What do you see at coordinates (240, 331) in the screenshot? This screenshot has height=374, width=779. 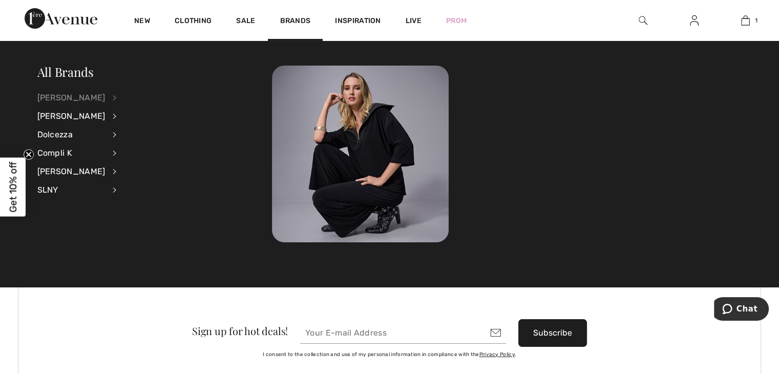 I see `div: Sign up for hot deals!` at bounding box center [240, 331].